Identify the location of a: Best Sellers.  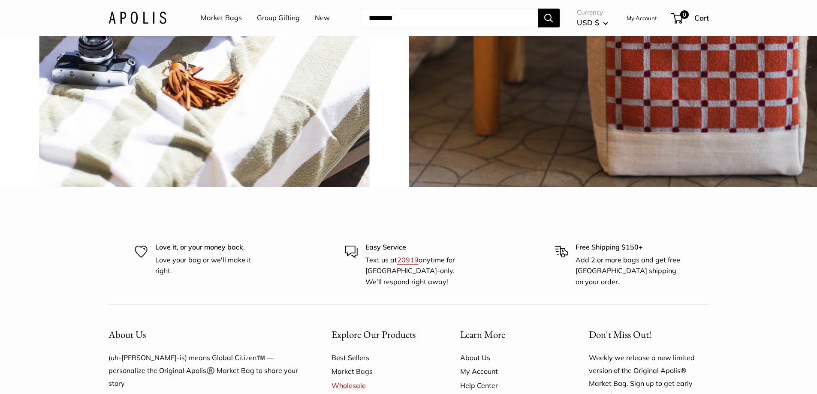
(381, 358).